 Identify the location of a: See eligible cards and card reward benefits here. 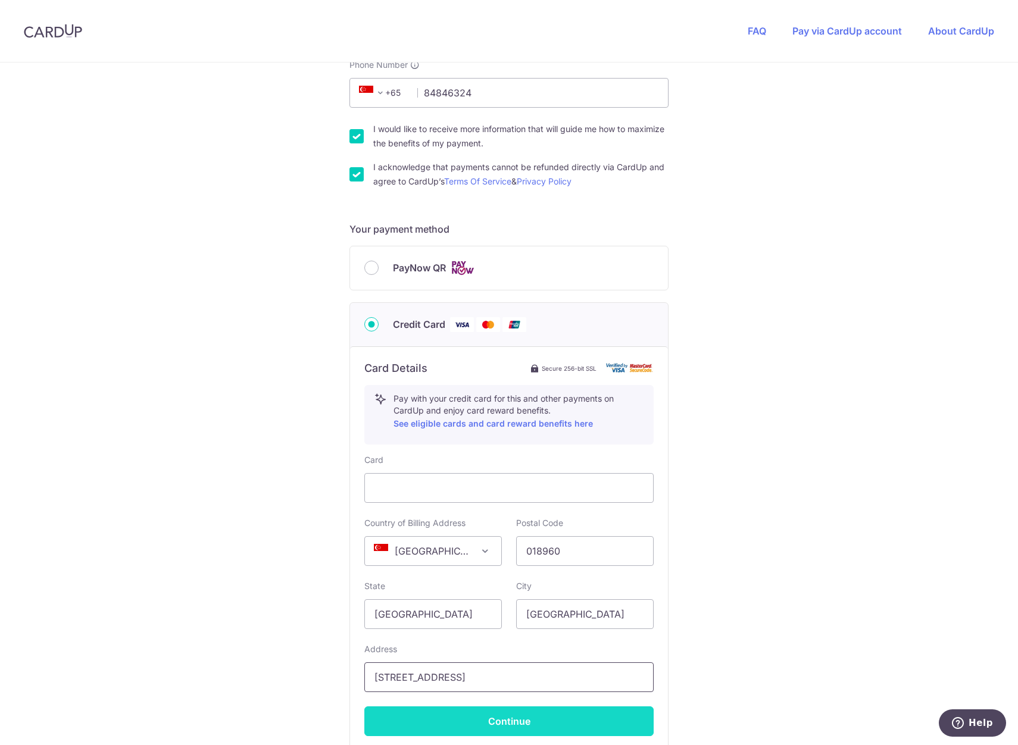
(493, 423).